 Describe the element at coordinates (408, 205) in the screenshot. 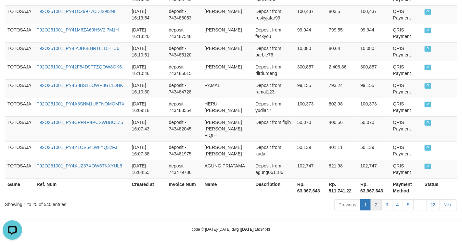

I see `a: 5` at that location.